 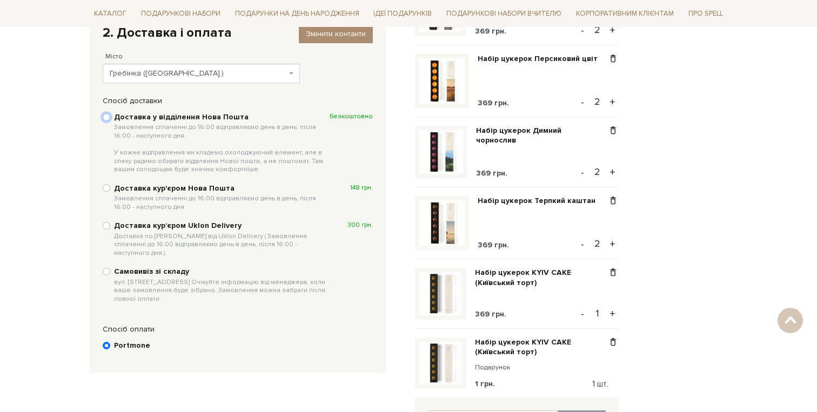 I want to click on span: Замовлення сплаченні до 16:00 відправляємо день в день, після 16:00 - наступного дня. У кожне від..., so click(x=221, y=149).